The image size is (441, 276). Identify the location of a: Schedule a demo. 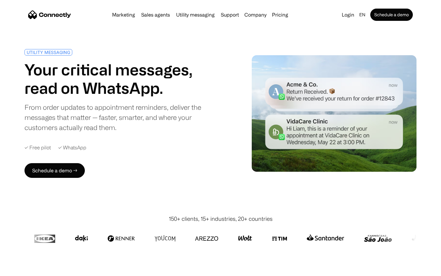
(392, 15).